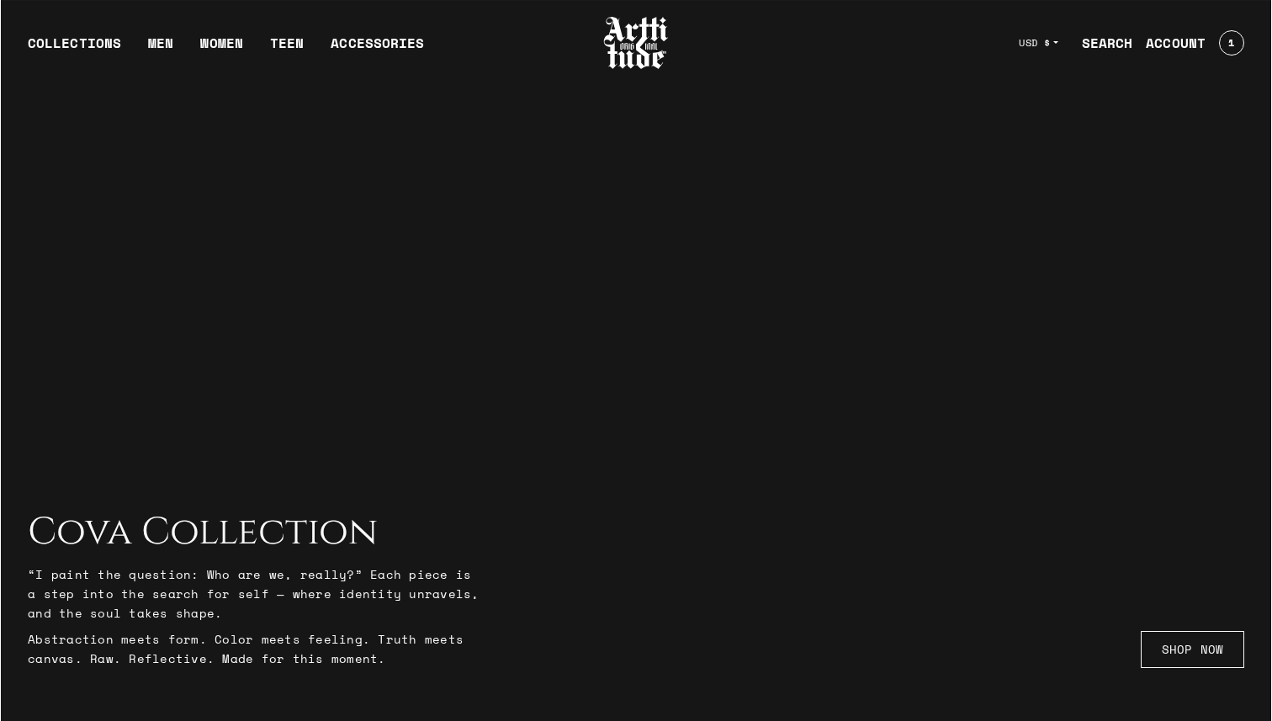  I want to click on span: USD $, so click(1035, 43).